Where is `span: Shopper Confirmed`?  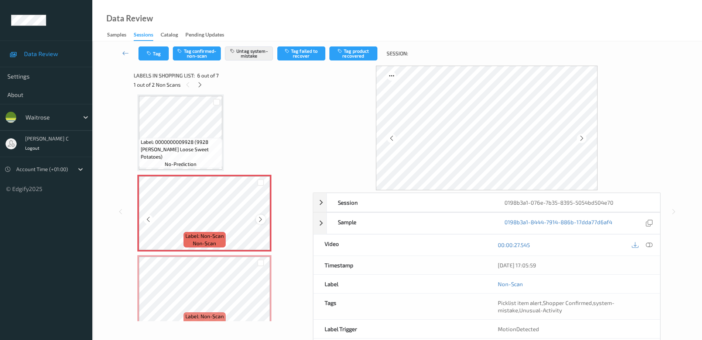
span: Shopper Confirmed is located at coordinates (567, 303).